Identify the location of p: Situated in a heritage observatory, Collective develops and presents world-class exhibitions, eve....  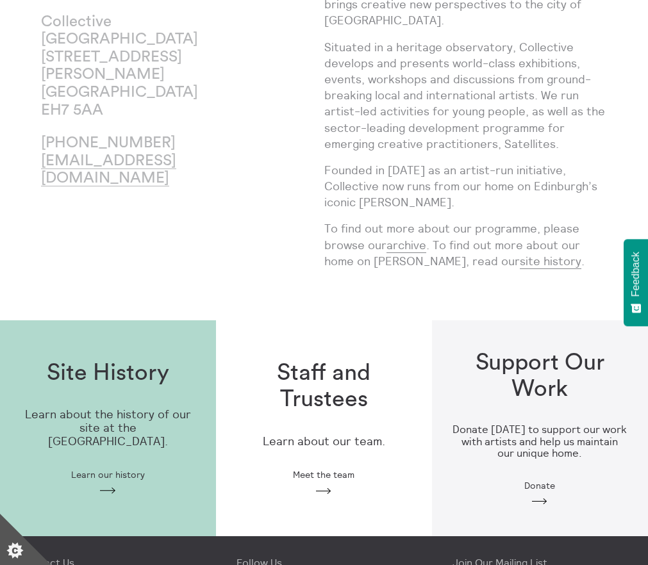
(466, 95).